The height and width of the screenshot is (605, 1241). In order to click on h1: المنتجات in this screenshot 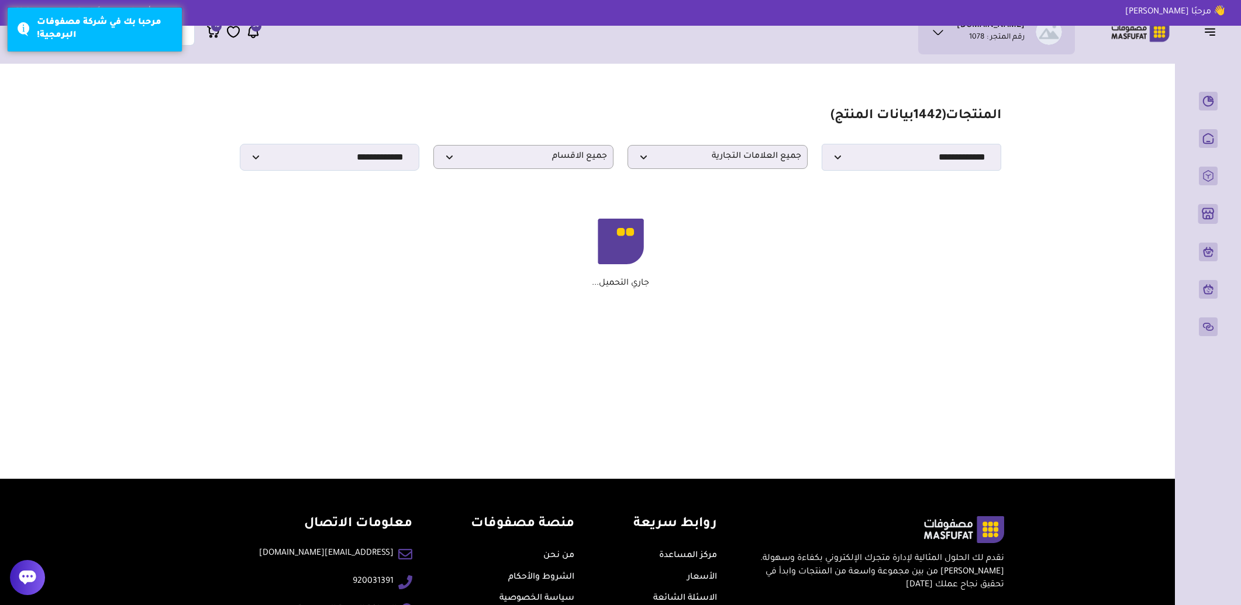, I will do `click(916, 116)`.